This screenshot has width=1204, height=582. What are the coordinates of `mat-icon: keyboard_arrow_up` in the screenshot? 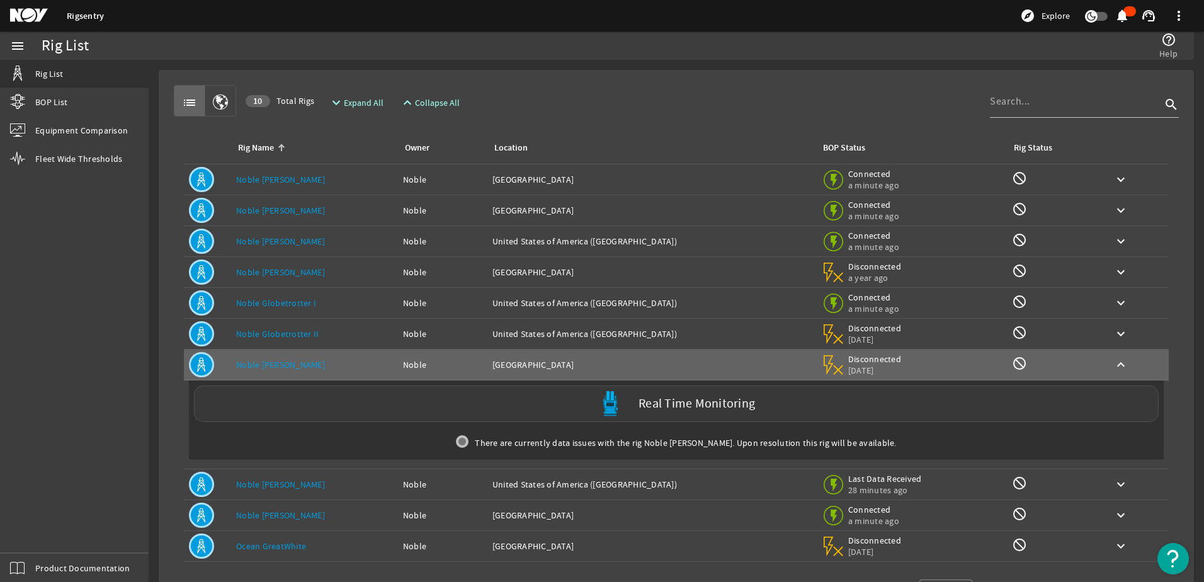 It's located at (1121, 365).